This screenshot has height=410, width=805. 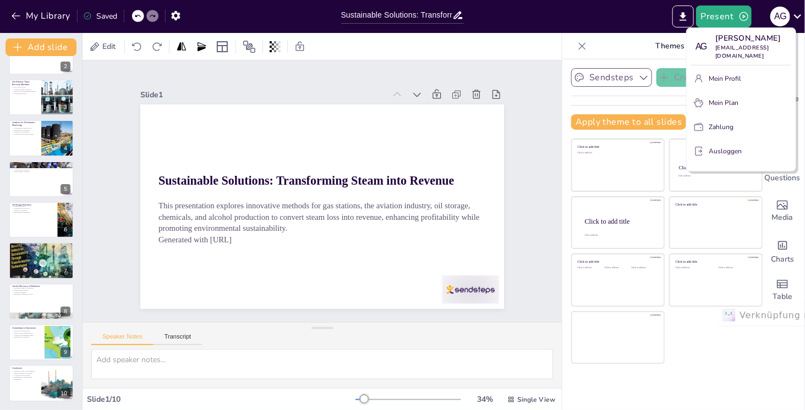 What do you see at coordinates (721, 127) in the screenshot?
I see `font: Zahlung` at bounding box center [721, 127].